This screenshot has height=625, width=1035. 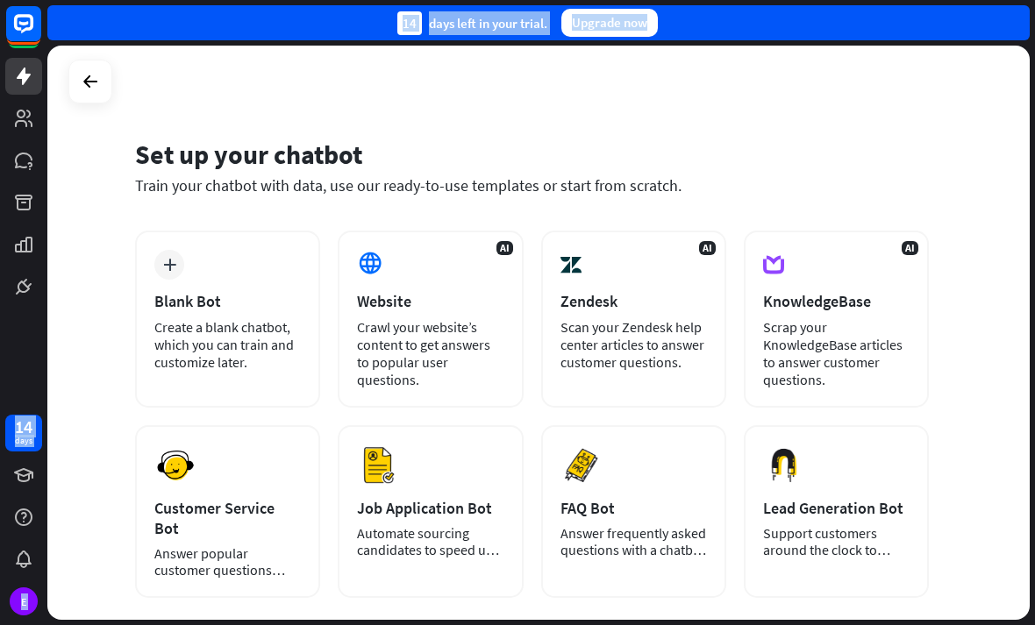 I want to click on div: Zendesk, so click(x=633, y=301).